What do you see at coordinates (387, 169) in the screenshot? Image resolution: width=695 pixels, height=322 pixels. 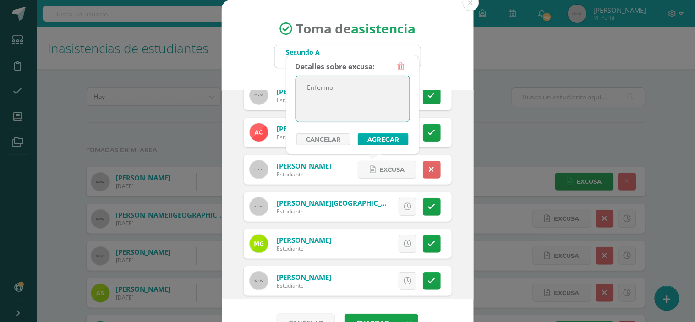 I see `a: Excusa` at bounding box center [387, 169].